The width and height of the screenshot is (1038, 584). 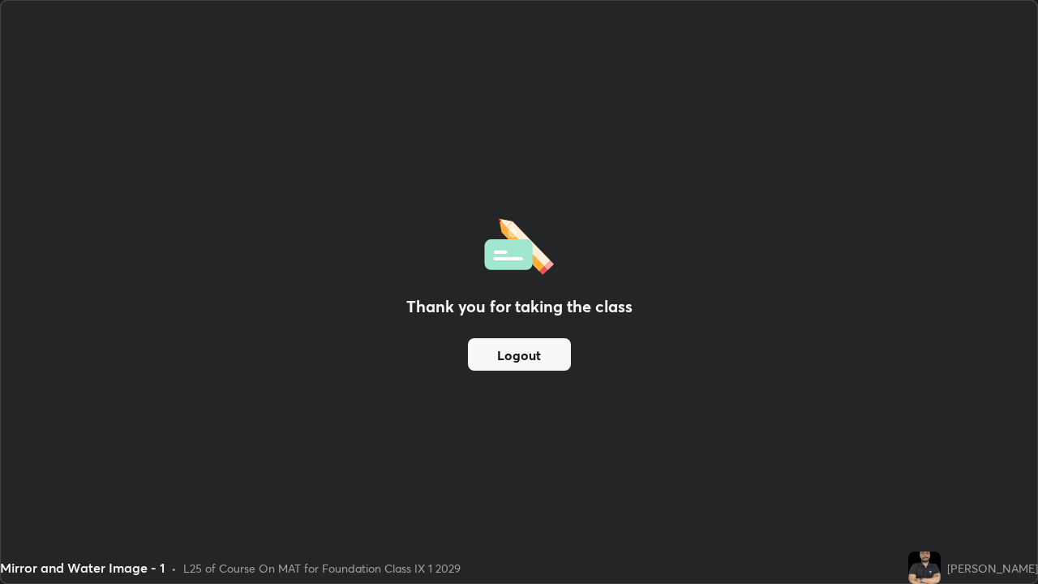 I want to click on img: offlineFeedback.1438e8b3.svg, so click(x=519, y=244).